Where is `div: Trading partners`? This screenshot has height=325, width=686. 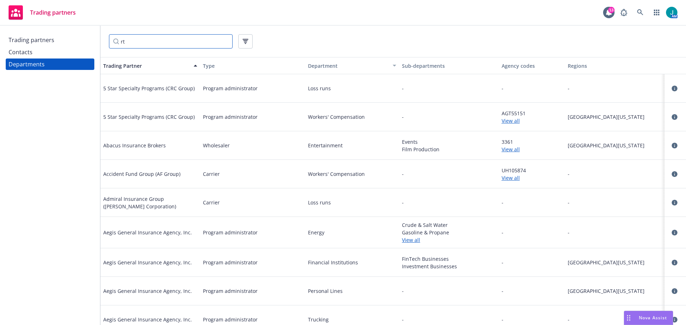
div: Trading partners is located at coordinates (31, 40).